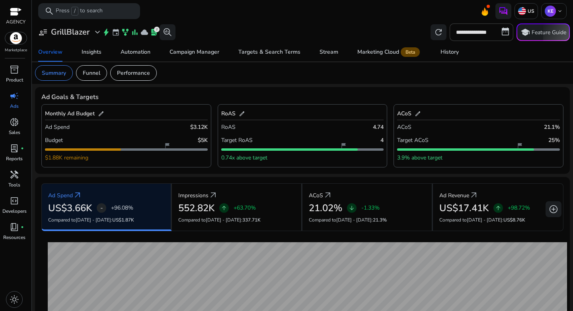 The image size is (573, 311). What do you see at coordinates (14, 106) in the screenshot?
I see `p: Ads` at bounding box center [14, 106].